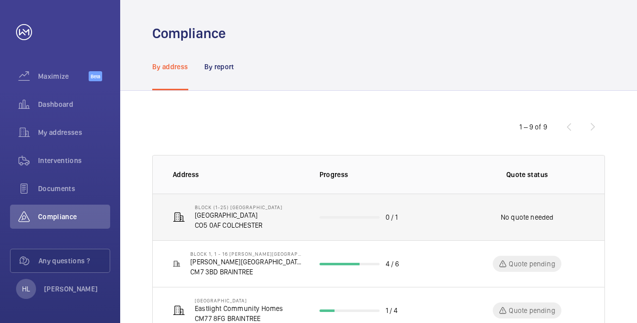 Image resolution: width=637 pixels, height=323 pixels. I want to click on p: CO5 0AF COLCHESTER, so click(238, 225).